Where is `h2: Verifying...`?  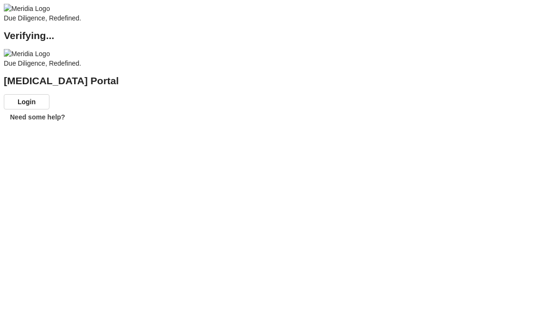
h2: Verifying... is located at coordinates (267, 36).